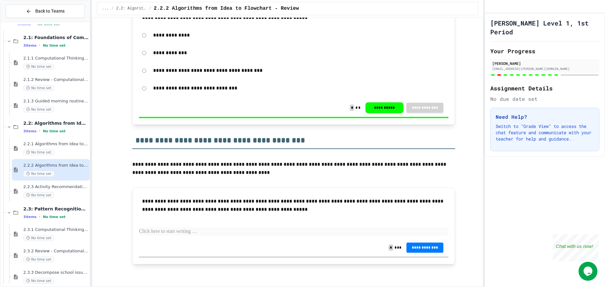  What do you see at coordinates (56, 272) in the screenshot?
I see `span: 2.3.3 Decompose school issue using CT` at bounding box center [56, 272].